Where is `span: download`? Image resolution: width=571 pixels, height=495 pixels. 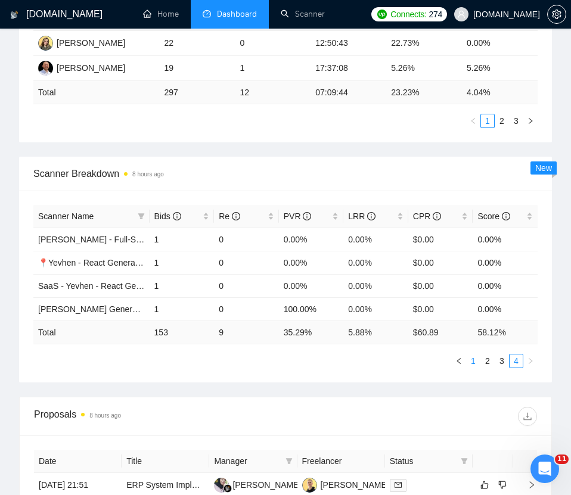 span: download is located at coordinates (527, 417).